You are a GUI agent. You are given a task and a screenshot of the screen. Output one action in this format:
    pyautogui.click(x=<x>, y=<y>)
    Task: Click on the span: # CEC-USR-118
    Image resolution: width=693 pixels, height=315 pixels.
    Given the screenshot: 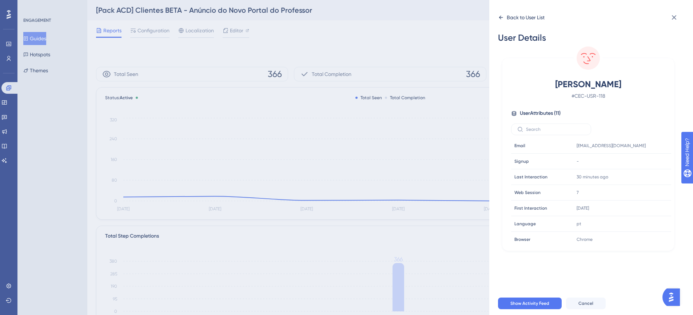 What is the action you would take?
    pyautogui.click(x=588, y=96)
    